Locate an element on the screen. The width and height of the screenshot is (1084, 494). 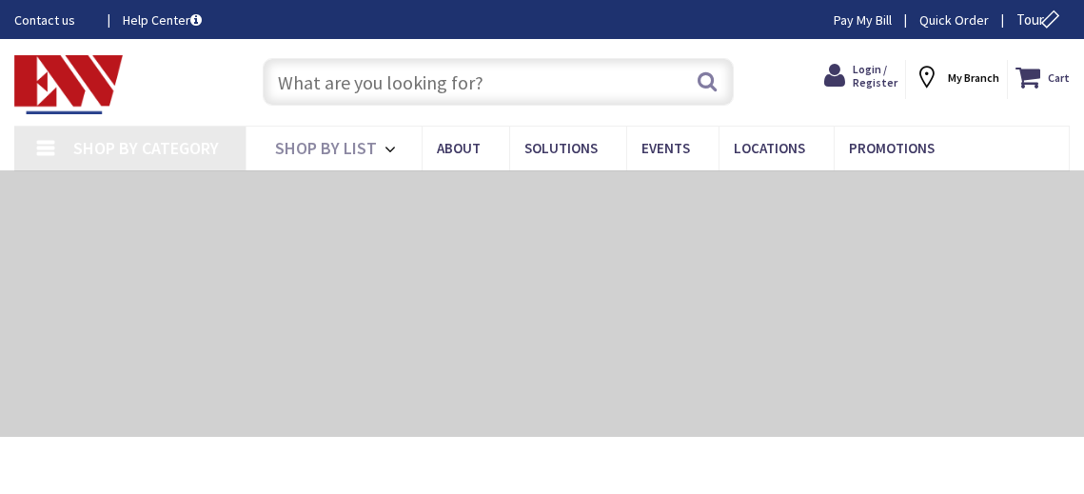
img: Electrical Wholesalers, Inc. is located at coordinates (69, 85).